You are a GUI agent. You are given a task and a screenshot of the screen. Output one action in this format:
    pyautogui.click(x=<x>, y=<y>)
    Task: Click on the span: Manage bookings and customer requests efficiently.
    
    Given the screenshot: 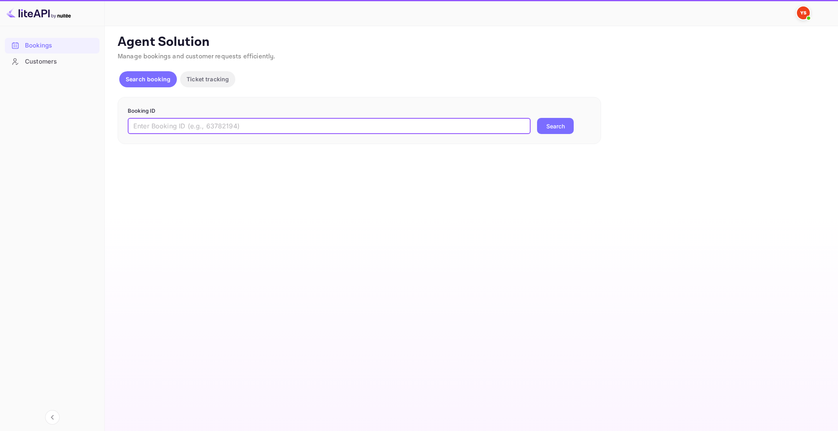 What is the action you would take?
    pyautogui.click(x=197, y=56)
    